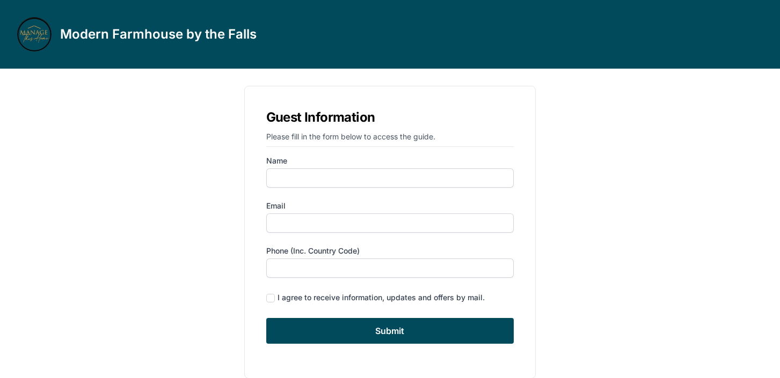 The width and height of the screenshot is (780, 378). Describe the element at coordinates (137, 34) in the screenshot. I see `a: Modern Farmhouse by the Falls` at that location.